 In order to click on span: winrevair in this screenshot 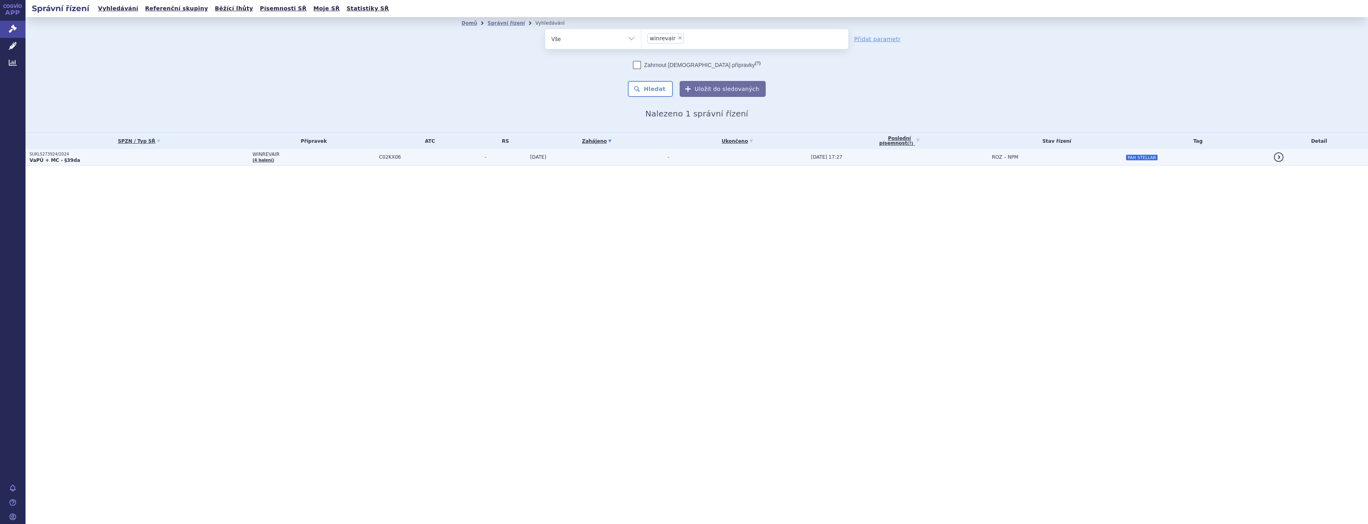, I will do `click(662, 38)`.